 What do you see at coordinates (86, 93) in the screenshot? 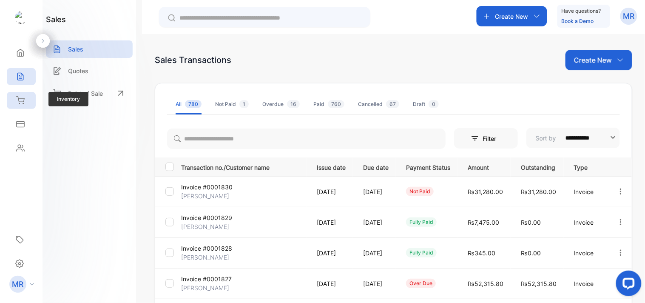
I see `p: Point of Sale` at bounding box center [86, 93].